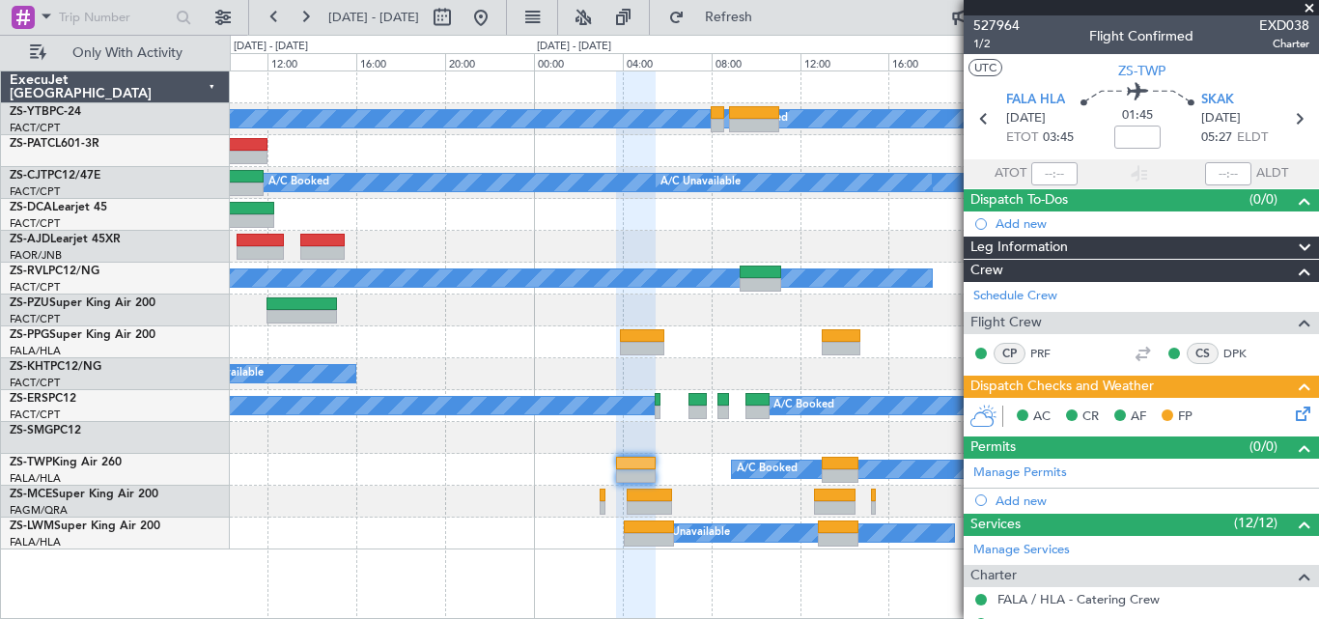 Image resolution: width=1319 pixels, height=619 pixels. What do you see at coordinates (1284, 25) in the screenshot?
I see `span: EXD038` at bounding box center [1284, 25].